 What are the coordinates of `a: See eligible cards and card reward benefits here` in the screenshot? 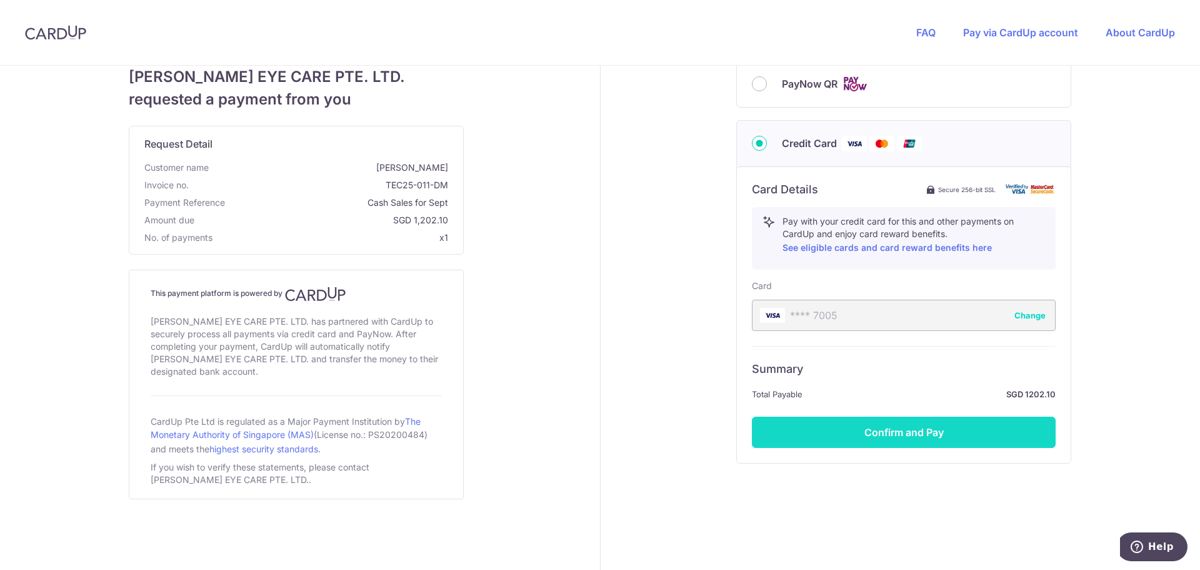 It's located at (887, 247).